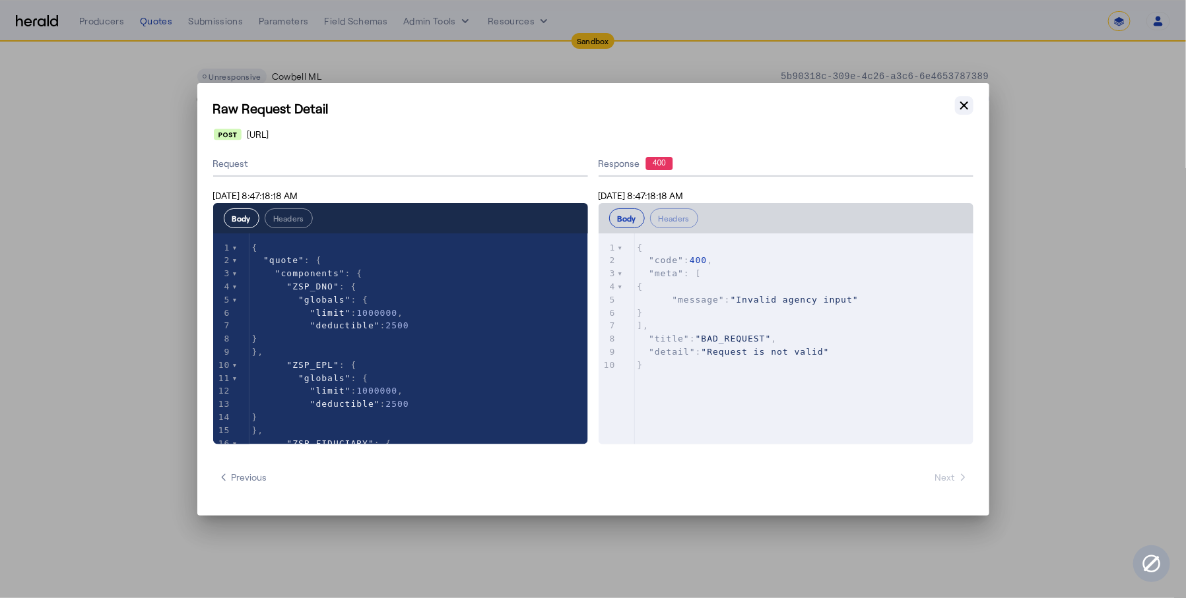 The height and width of the screenshot is (598, 1186). What do you see at coordinates (243, 478) in the screenshot?
I see `span: Previous` at bounding box center [243, 478].